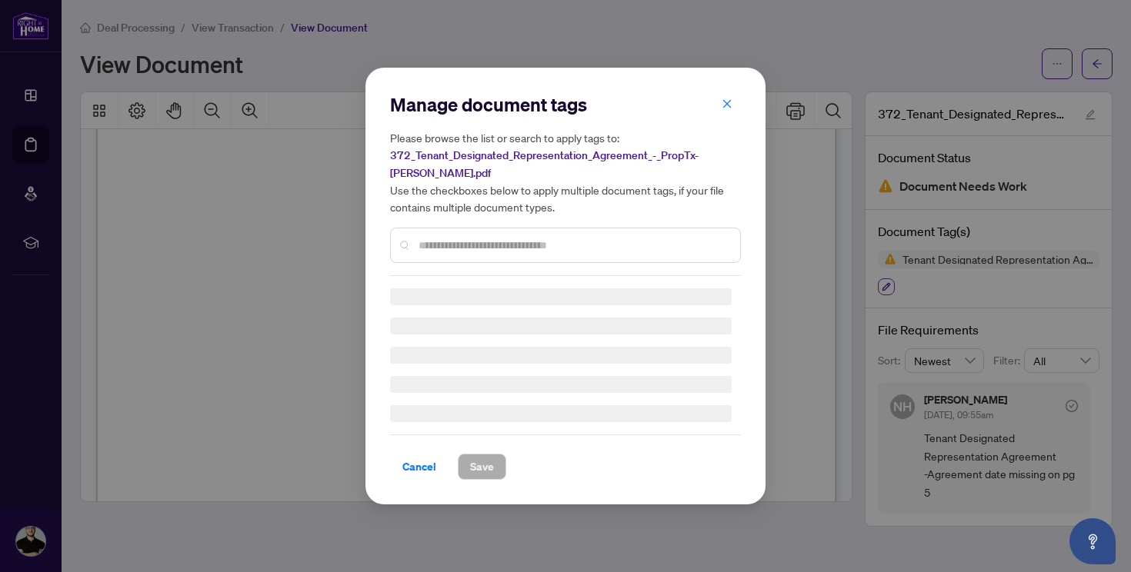 The height and width of the screenshot is (572, 1131). I want to click on h2: Manage document tags, so click(565, 105).